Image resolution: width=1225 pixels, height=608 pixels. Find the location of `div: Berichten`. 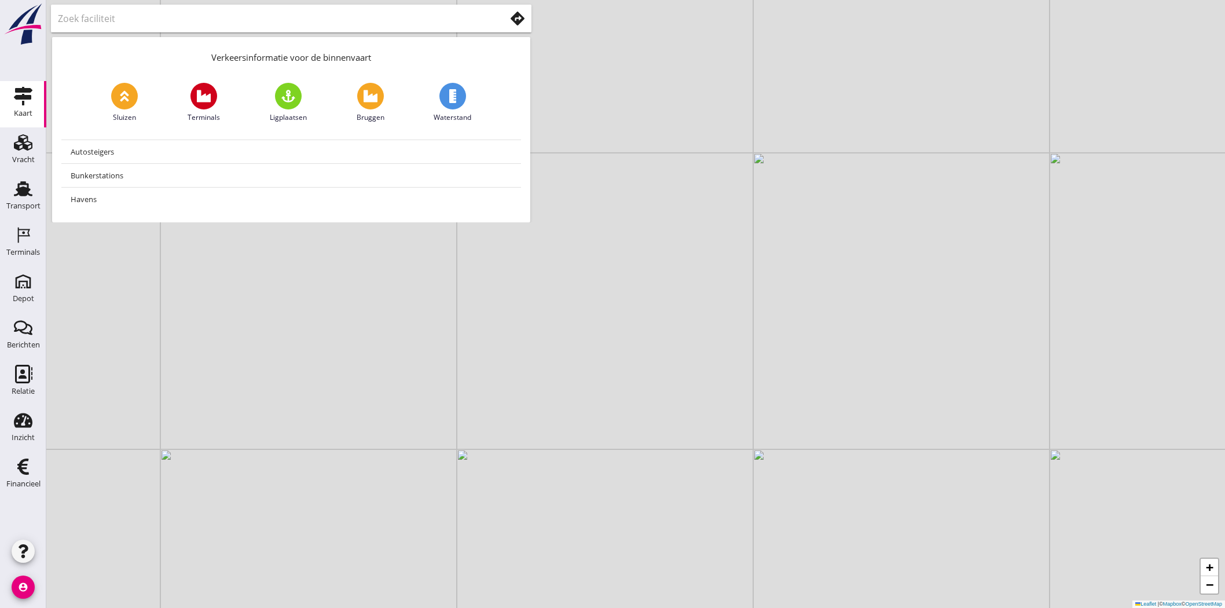

div: Berichten is located at coordinates (23, 344).